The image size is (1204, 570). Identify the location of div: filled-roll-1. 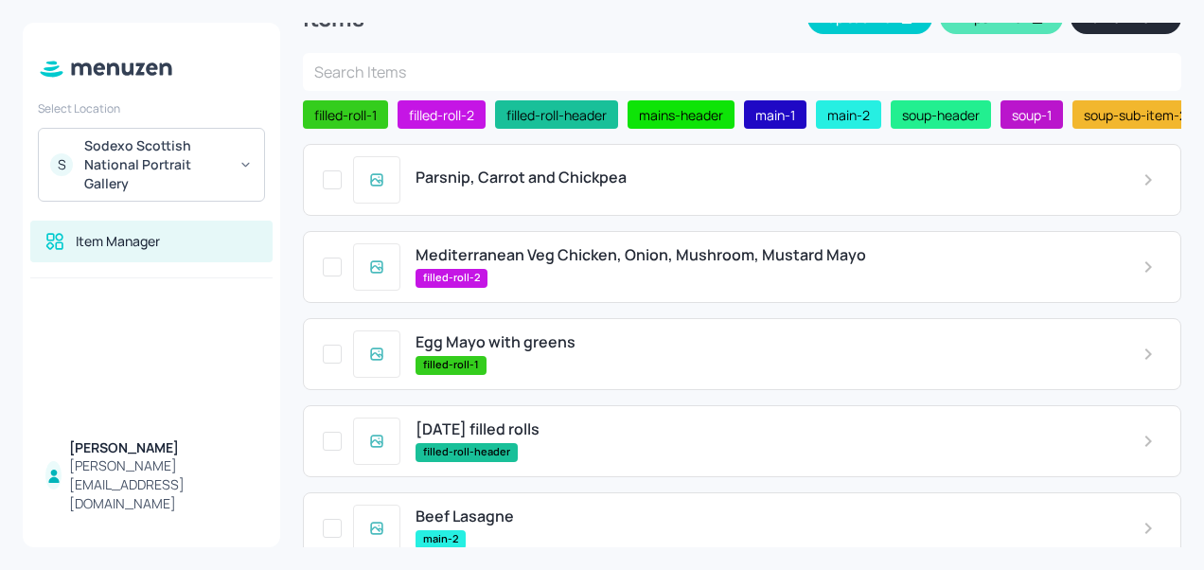
(345, 115).